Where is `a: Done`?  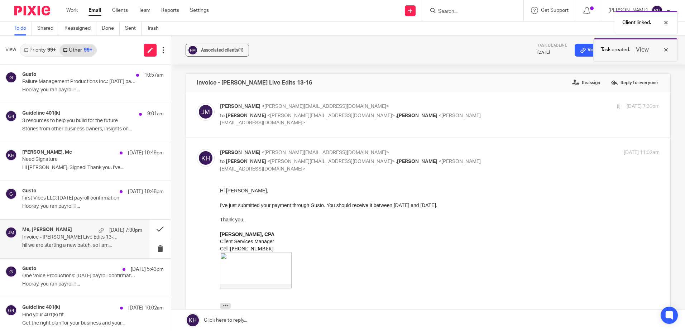
a: Done is located at coordinates (111, 28).